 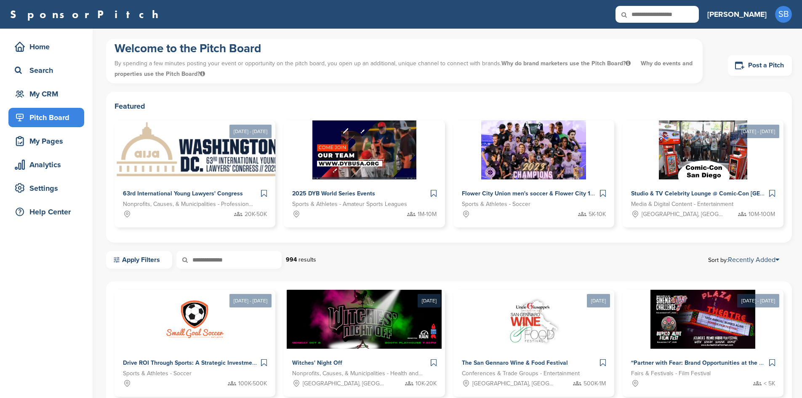 I want to click on a: Settings, so click(x=46, y=188).